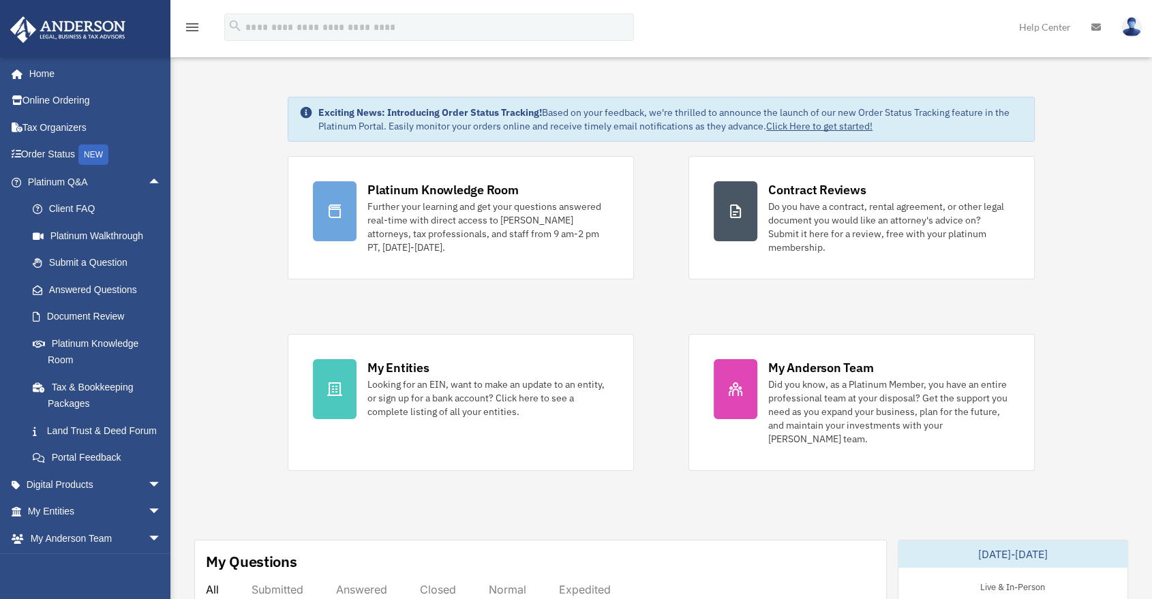 This screenshot has width=1152, height=599. I want to click on a: Client FAQ, so click(100, 209).